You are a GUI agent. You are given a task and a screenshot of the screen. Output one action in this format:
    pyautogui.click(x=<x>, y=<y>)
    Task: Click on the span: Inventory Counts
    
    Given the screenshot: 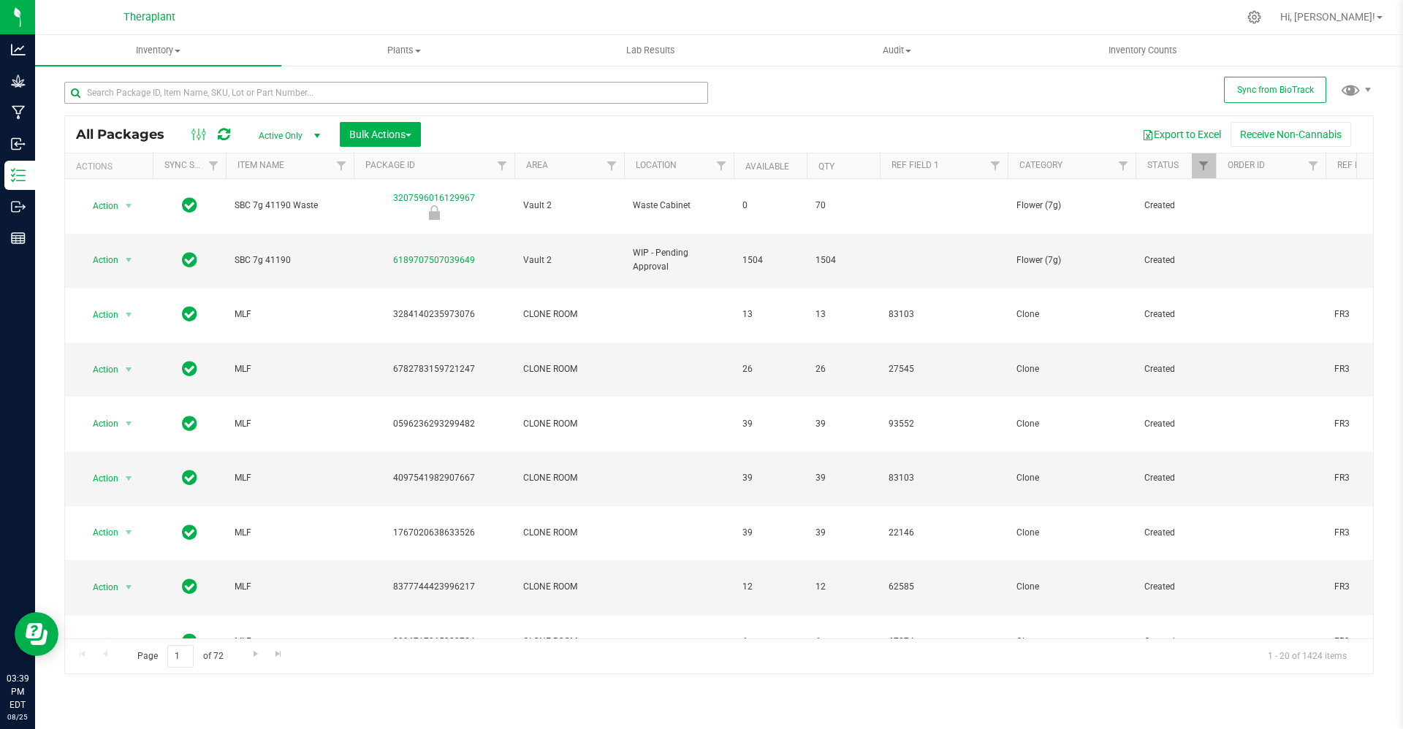 What is the action you would take?
    pyautogui.click(x=1143, y=50)
    